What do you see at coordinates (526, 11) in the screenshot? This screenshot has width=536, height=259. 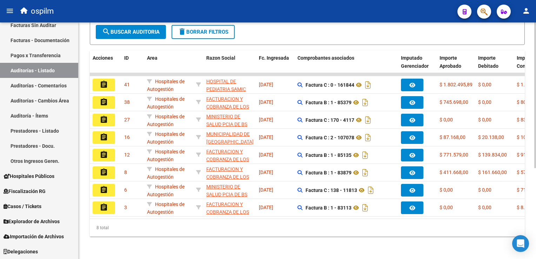 I see `mat-icon: person` at bounding box center [526, 11].